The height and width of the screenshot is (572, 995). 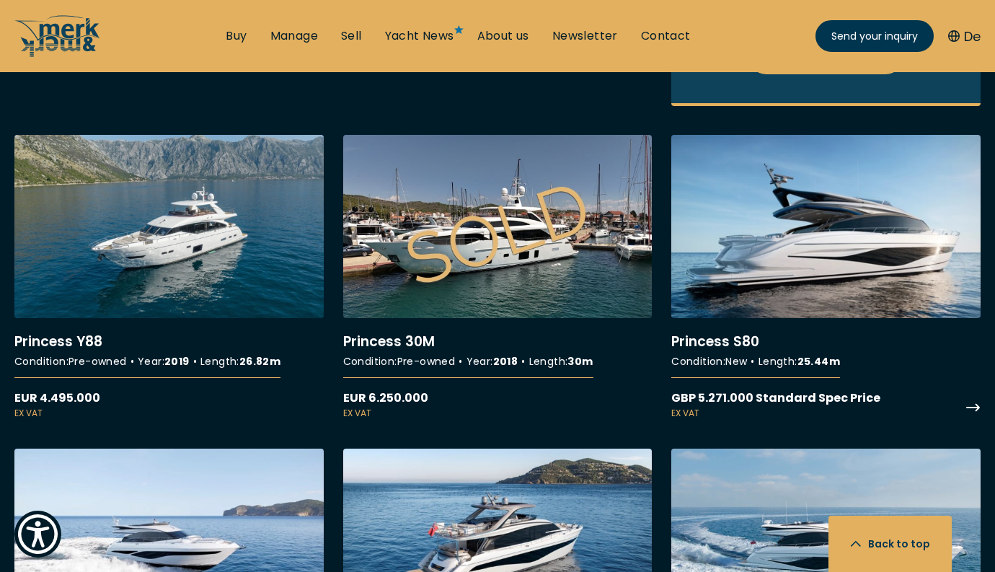 I want to click on button: Show Accessibility Preferences, so click(x=37, y=534).